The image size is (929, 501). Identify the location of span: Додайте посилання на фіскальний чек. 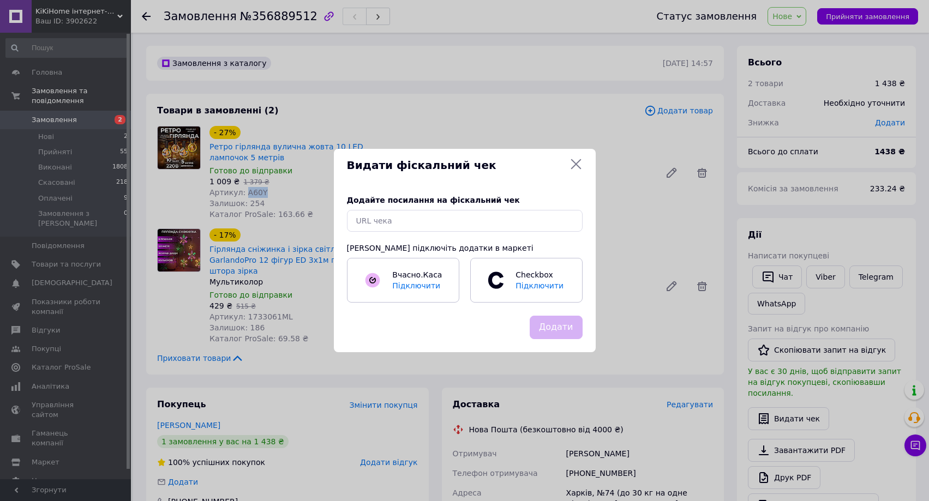
(433, 200).